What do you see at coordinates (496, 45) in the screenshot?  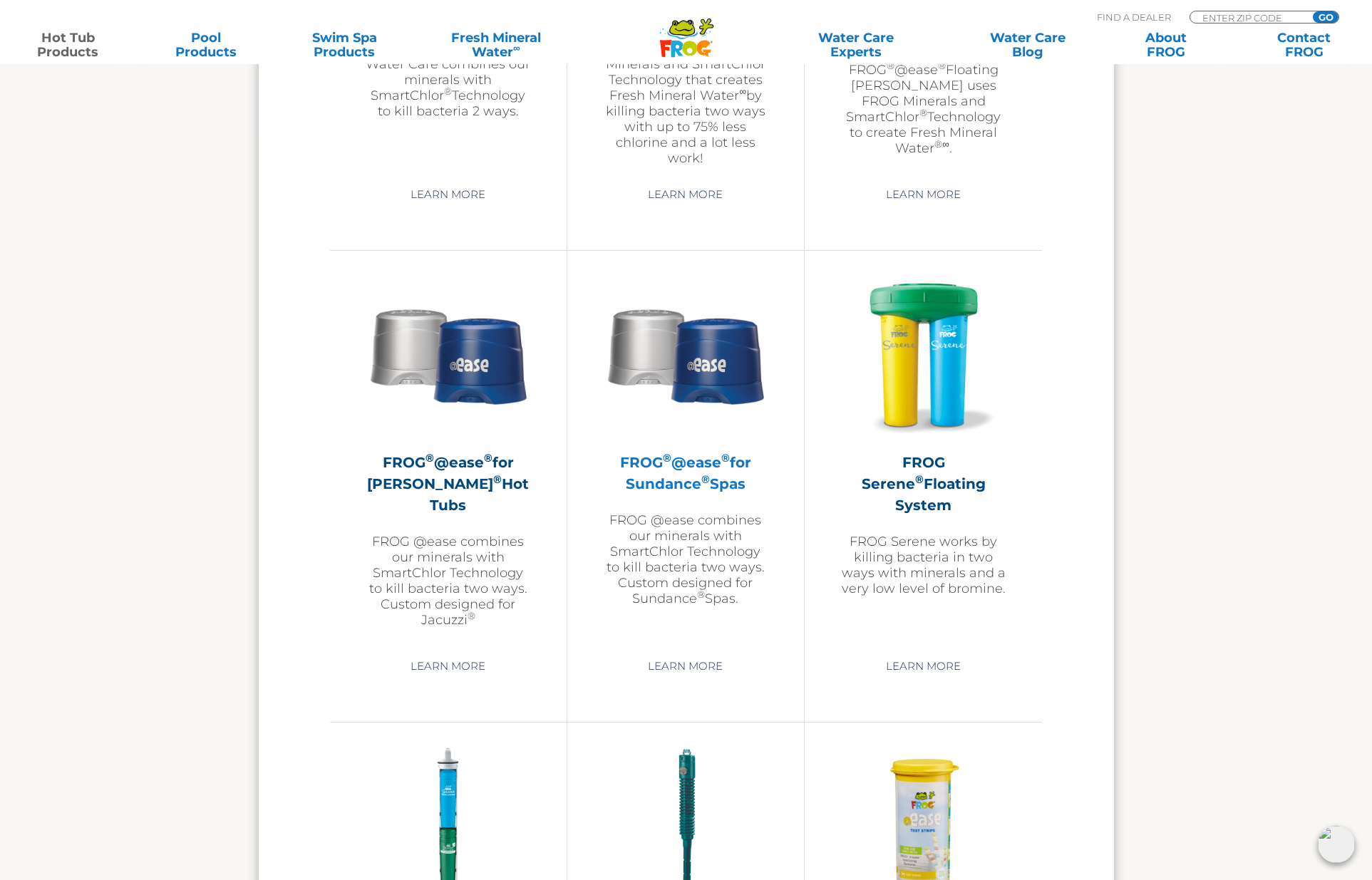 I see `a: Fresh MineralWater∞` at bounding box center [496, 45].